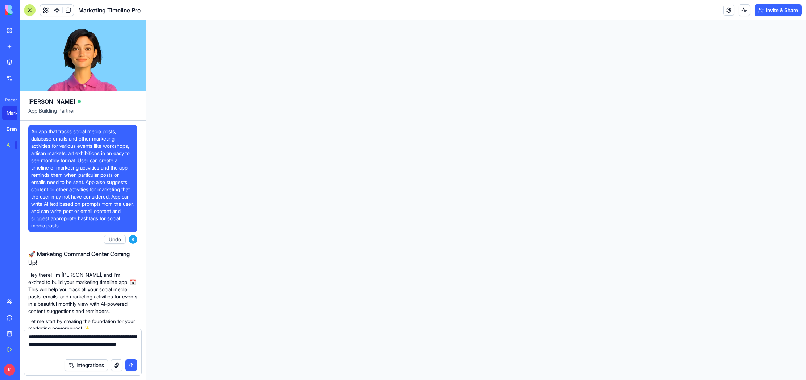  I want to click on span: Marketing Timeline Pro, so click(109, 10).